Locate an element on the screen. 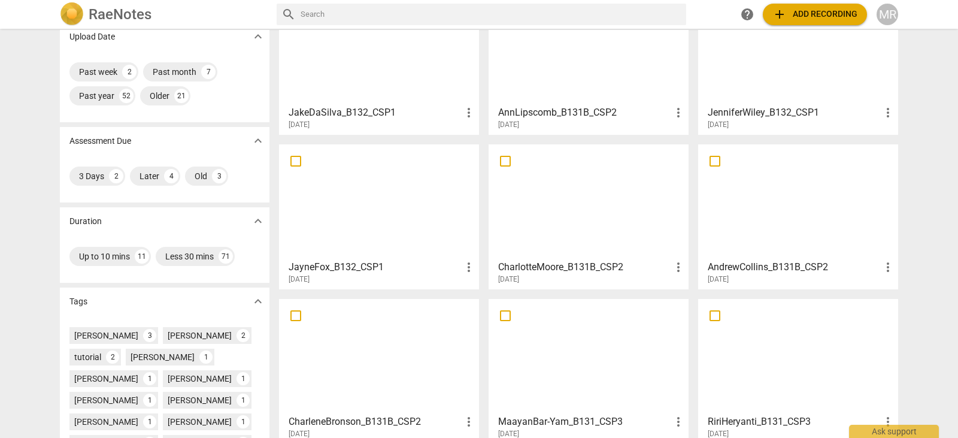  div: Up to 10 mins is located at coordinates (104, 256).